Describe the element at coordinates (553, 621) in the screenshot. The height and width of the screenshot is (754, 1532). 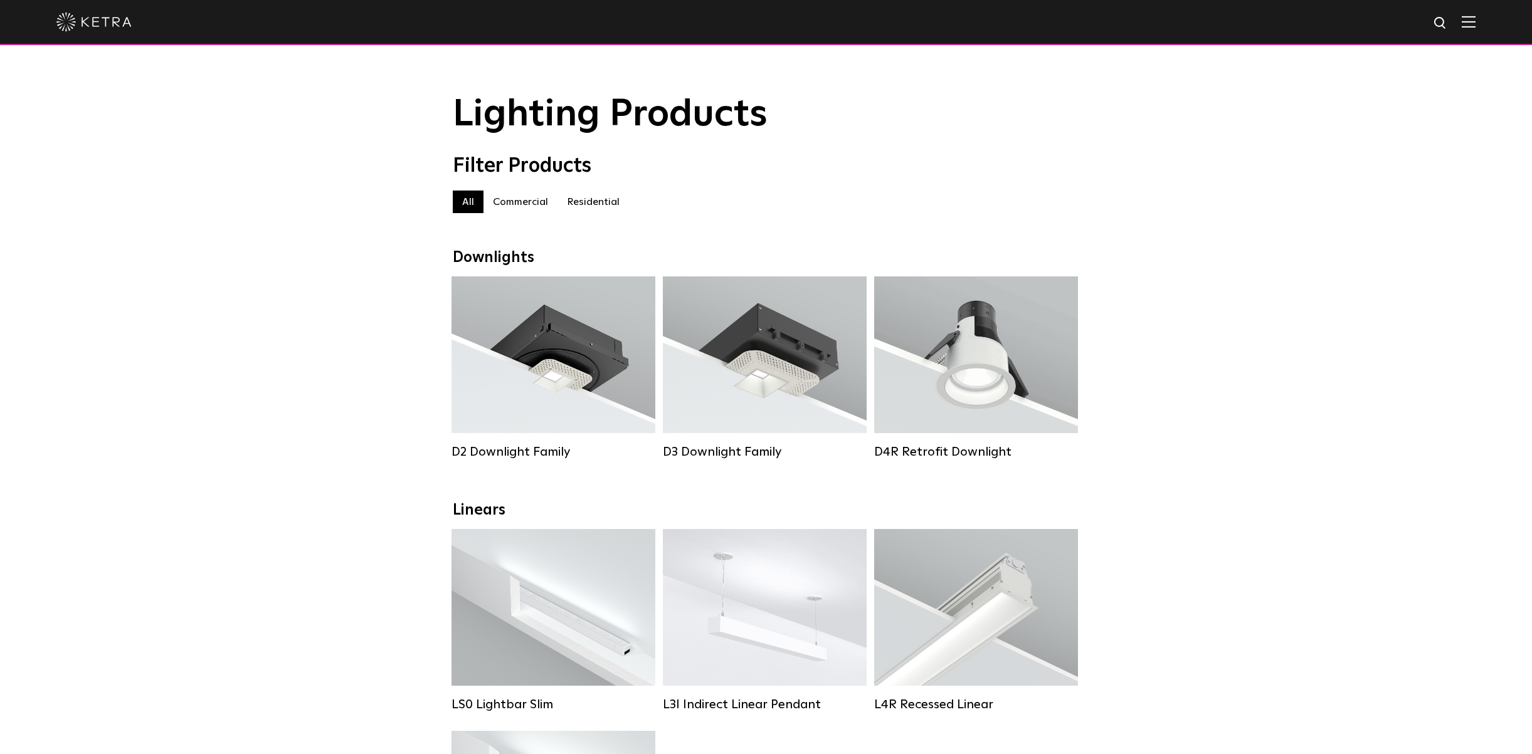
I see `a: LS0 Lightbar Slim Lumen Output:200 / 350Colors:White / BlackControl:X96 Controller` at that location.